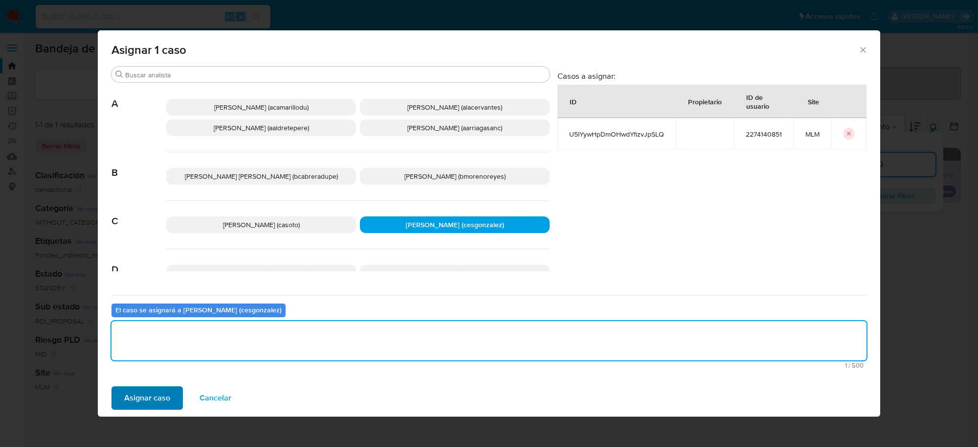  What do you see at coordinates (764, 134) in the screenshot?
I see `span: 2274140851` at bounding box center [764, 134].